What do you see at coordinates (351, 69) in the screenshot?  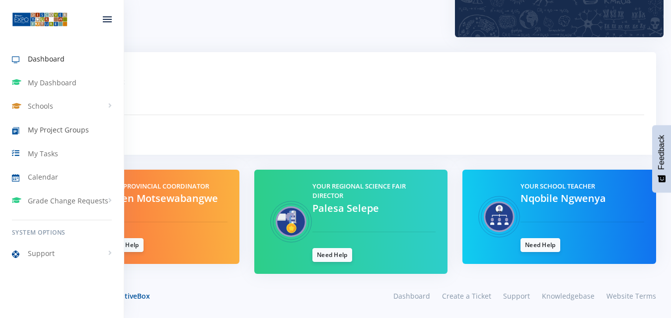 I see `h5: Upcoming Events` at bounding box center [351, 69].